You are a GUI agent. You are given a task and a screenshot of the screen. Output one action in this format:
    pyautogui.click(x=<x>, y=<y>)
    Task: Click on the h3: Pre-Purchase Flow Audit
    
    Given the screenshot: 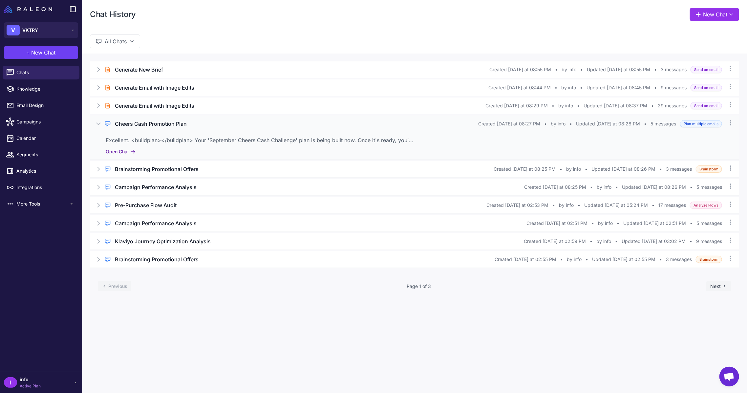 What is the action you would take?
    pyautogui.click(x=146, y=205)
    